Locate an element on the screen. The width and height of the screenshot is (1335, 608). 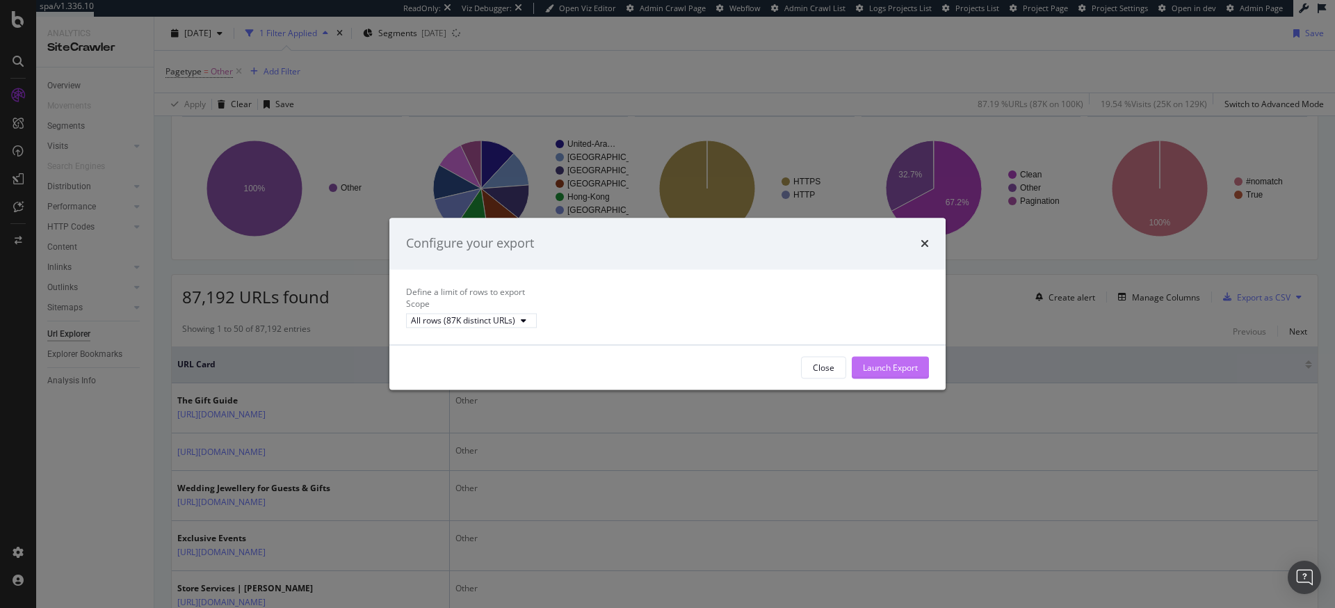
label: Scope is located at coordinates (418, 303).